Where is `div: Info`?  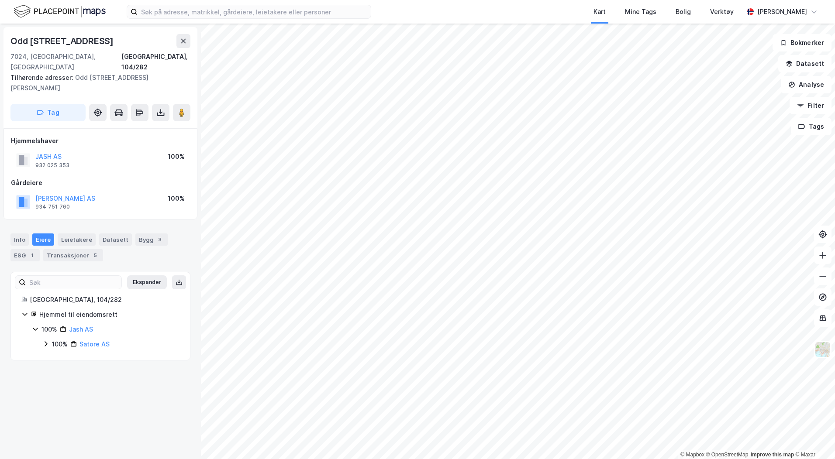
div: Info is located at coordinates (20, 240).